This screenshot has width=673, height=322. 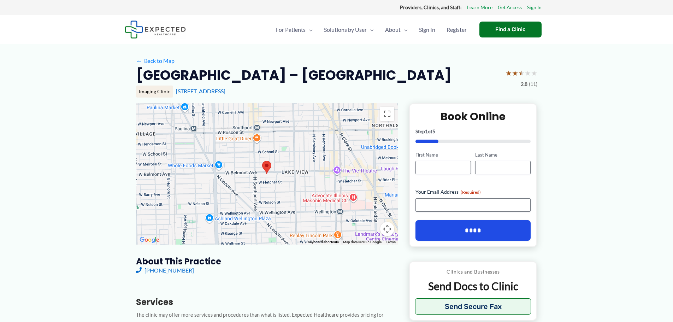 What do you see at coordinates (473, 272) in the screenshot?
I see `p: Clinics and Businesses` at bounding box center [473, 272].